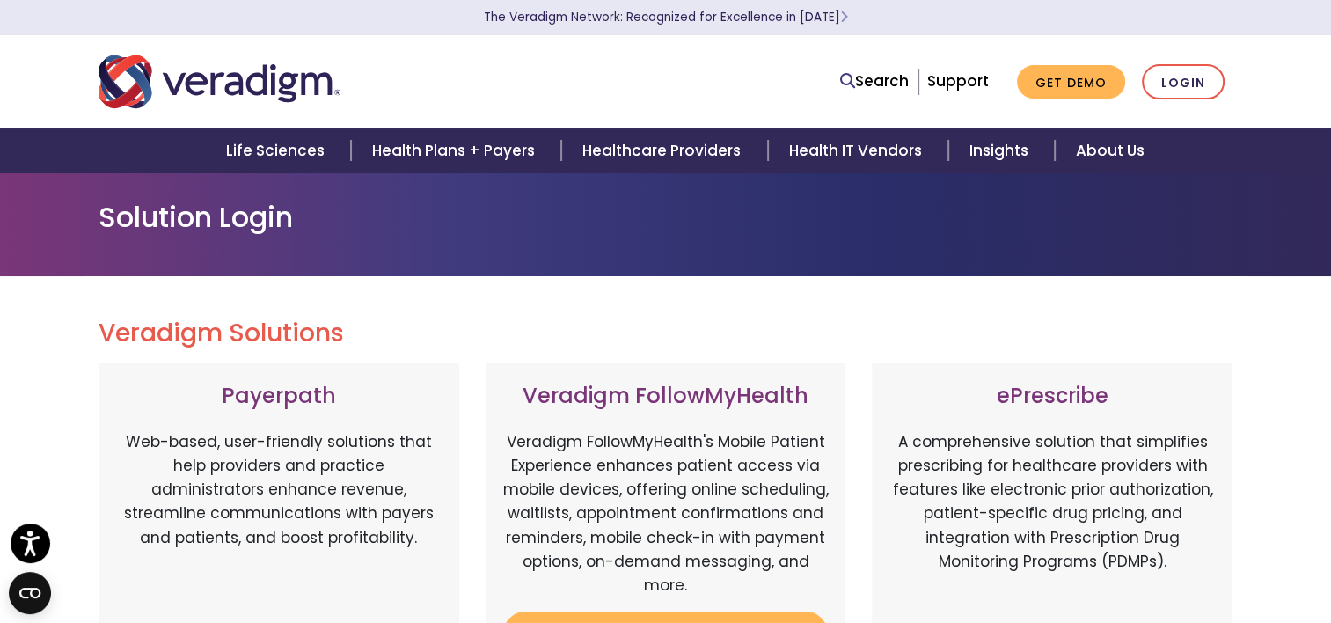 The image size is (1331, 623). I want to click on span: Learn More, so click(844, 17).